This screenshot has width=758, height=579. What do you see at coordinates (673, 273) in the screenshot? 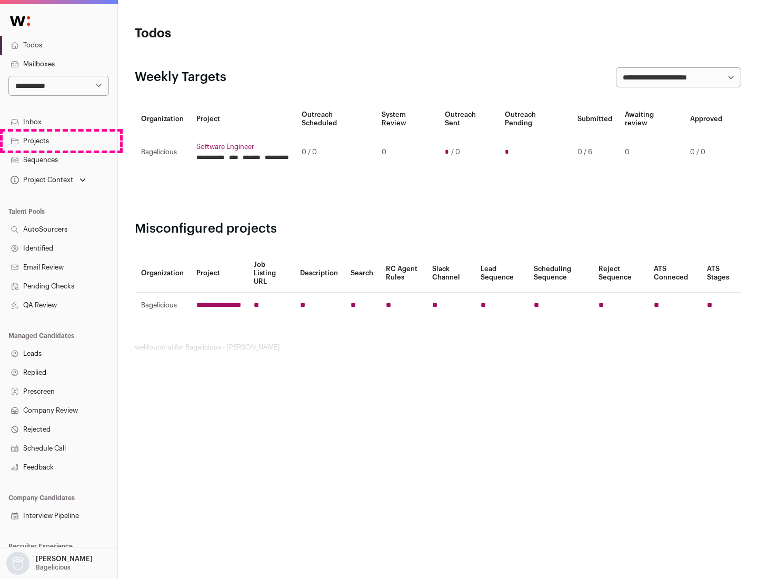
I see `th: ATS Conneced` at bounding box center [673, 273].